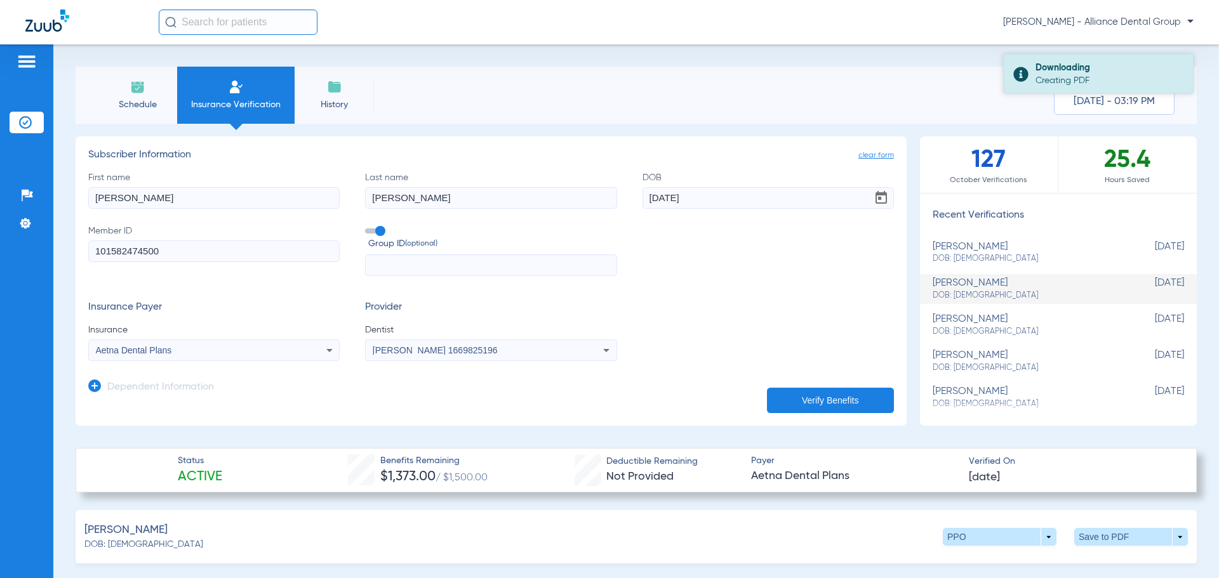 This screenshot has width=1219, height=578. I want to click on span: Deductible Remaining, so click(652, 462).